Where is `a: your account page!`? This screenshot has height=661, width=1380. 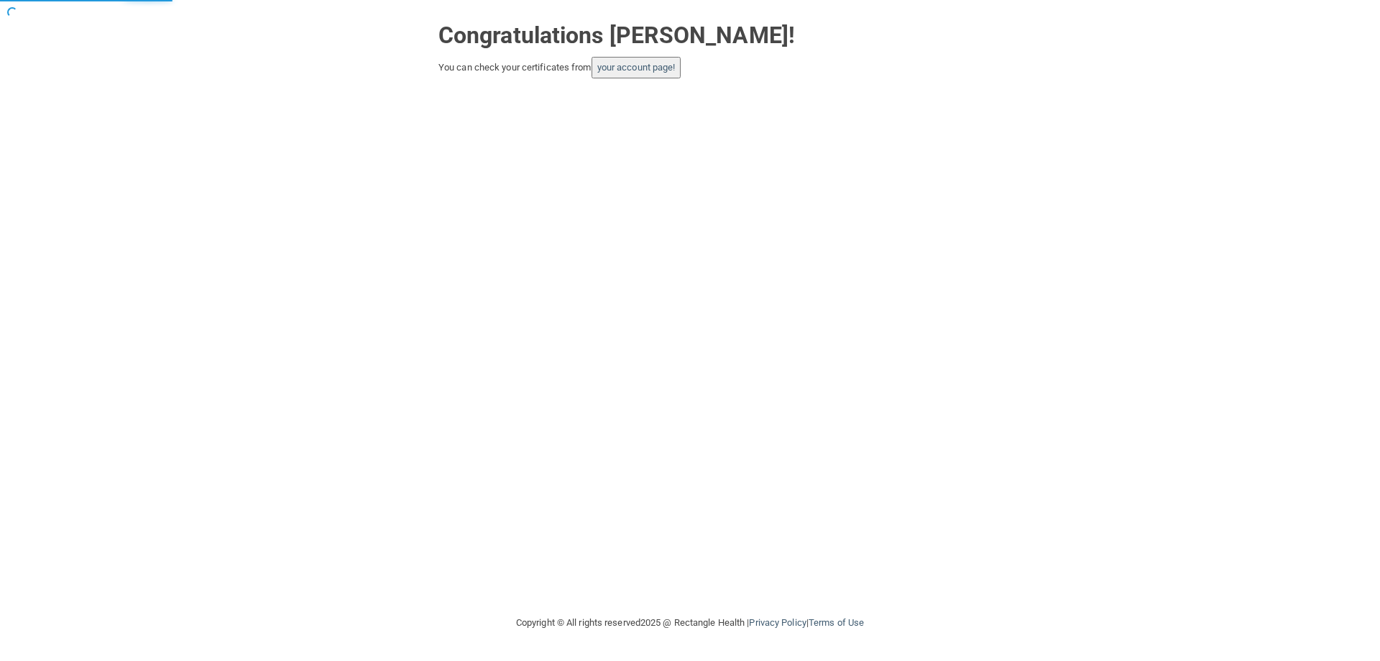 a: your account page! is located at coordinates (636, 67).